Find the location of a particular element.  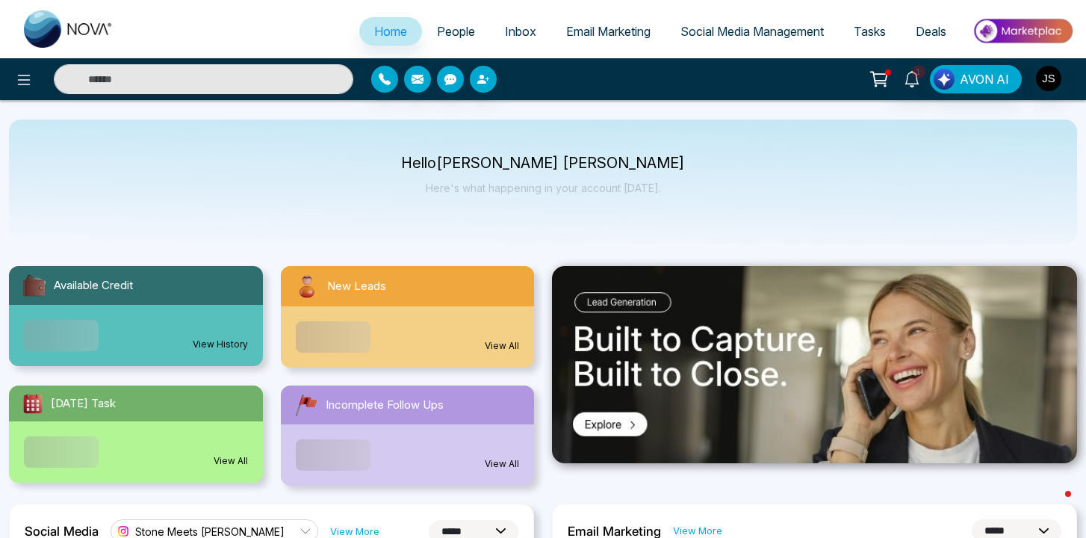

a: Deals is located at coordinates (931, 31).